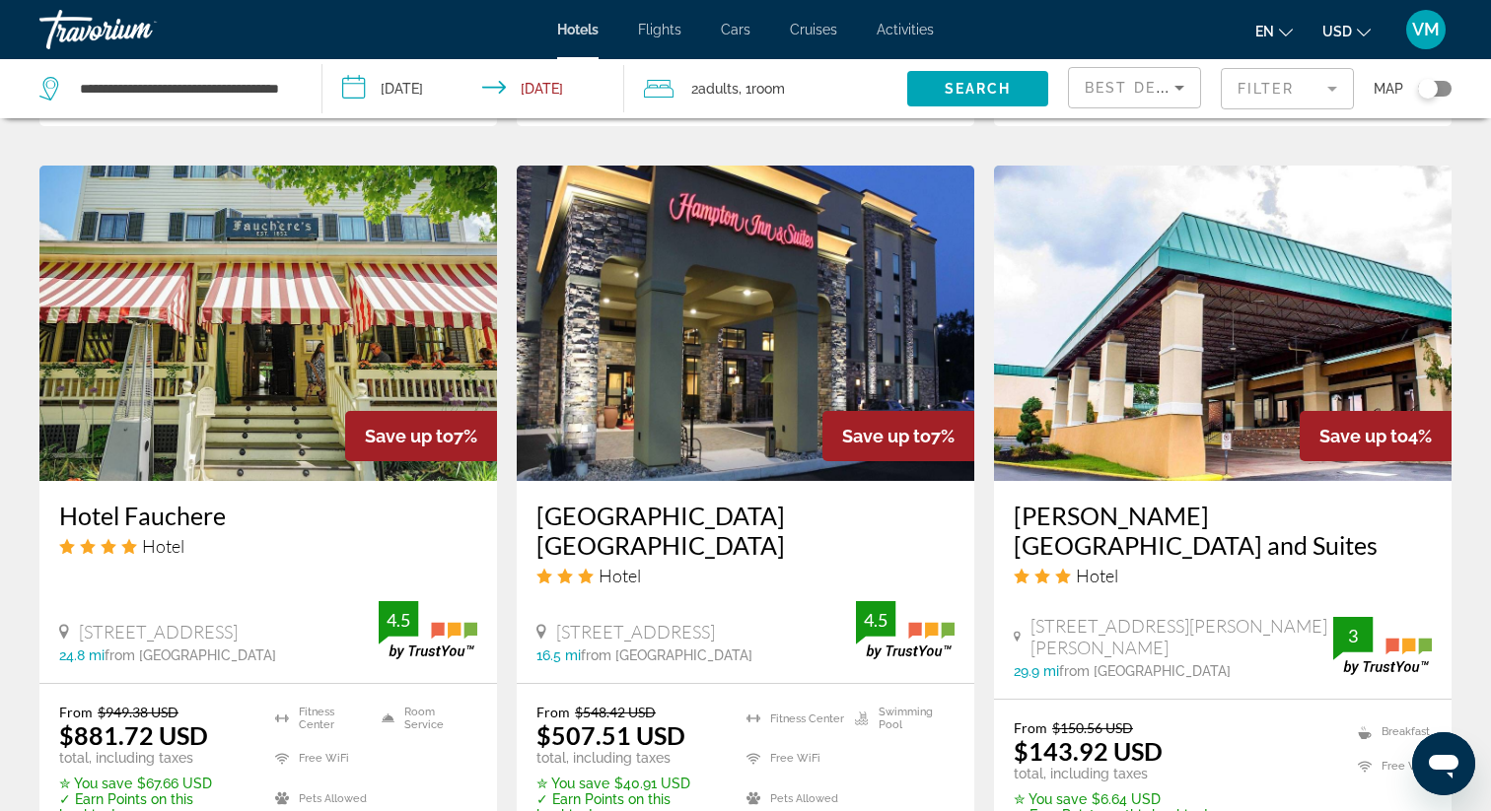 This screenshot has height=811, width=1491. I want to click on li: Breakfast, so click(1389, 732).